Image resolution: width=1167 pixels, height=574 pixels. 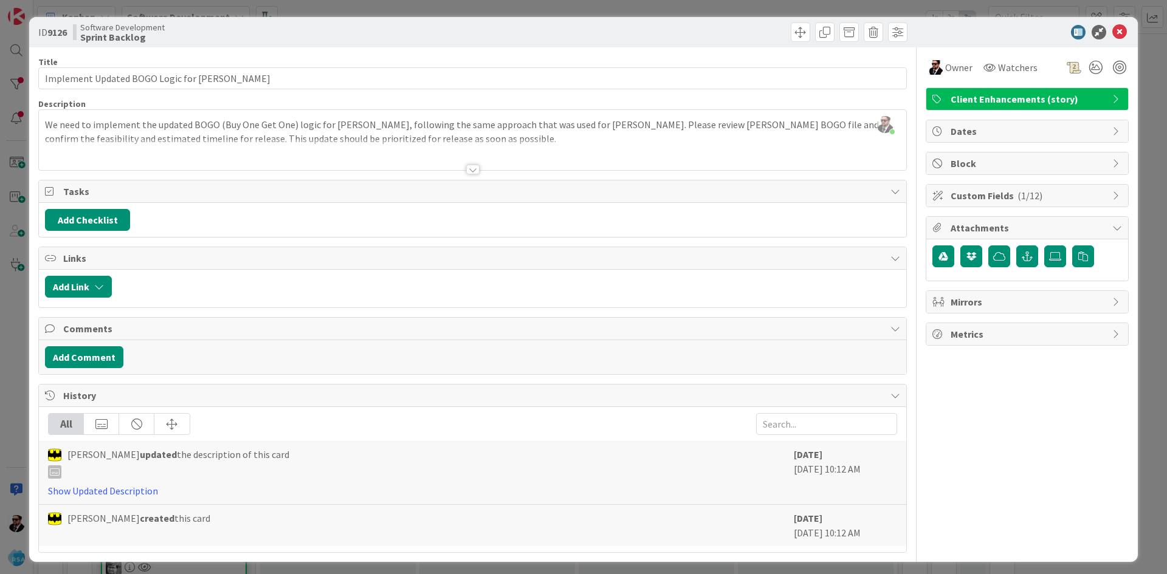 I want to click on span: Dates, so click(x=1028, y=131).